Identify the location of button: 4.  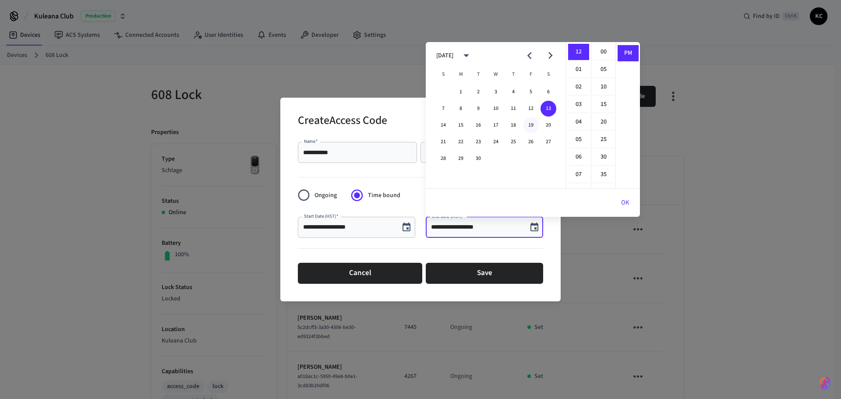
(513, 92).